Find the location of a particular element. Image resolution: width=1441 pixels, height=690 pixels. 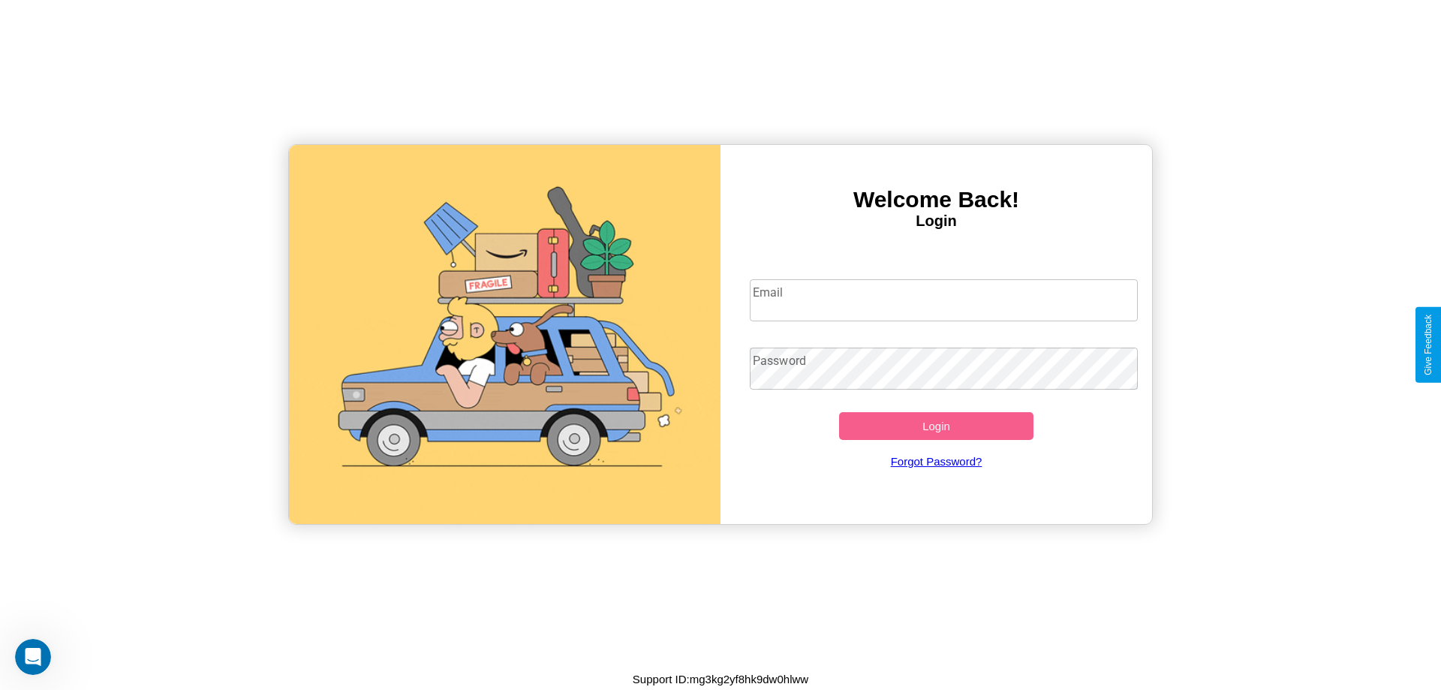

img: gif is located at coordinates (504, 334).